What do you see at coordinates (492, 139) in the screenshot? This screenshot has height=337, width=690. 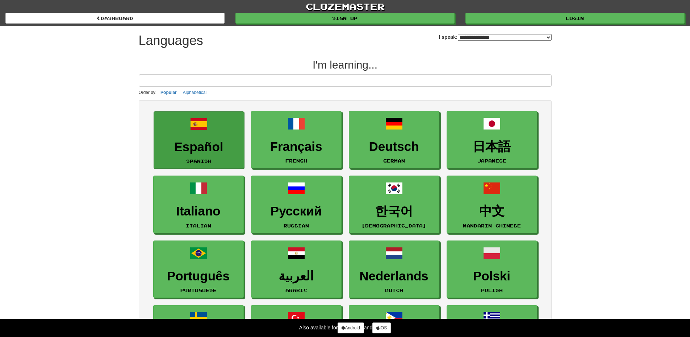 I see `a: 日本語Japanese` at bounding box center [492, 139].